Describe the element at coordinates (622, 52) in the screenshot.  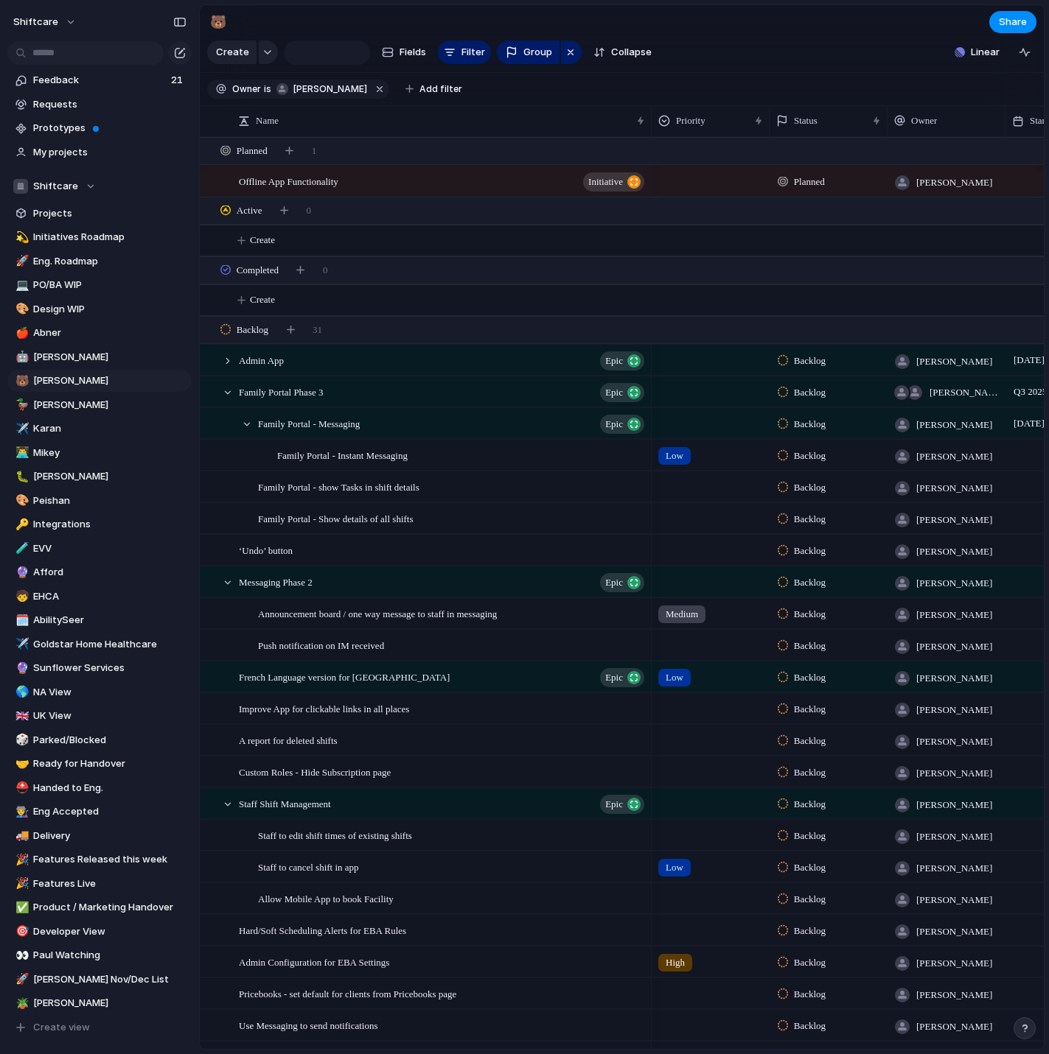
I see `button: Collapse` at that location.